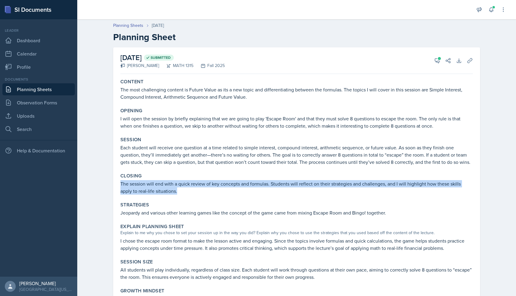  I want to click on a: Uploads, so click(39, 116).